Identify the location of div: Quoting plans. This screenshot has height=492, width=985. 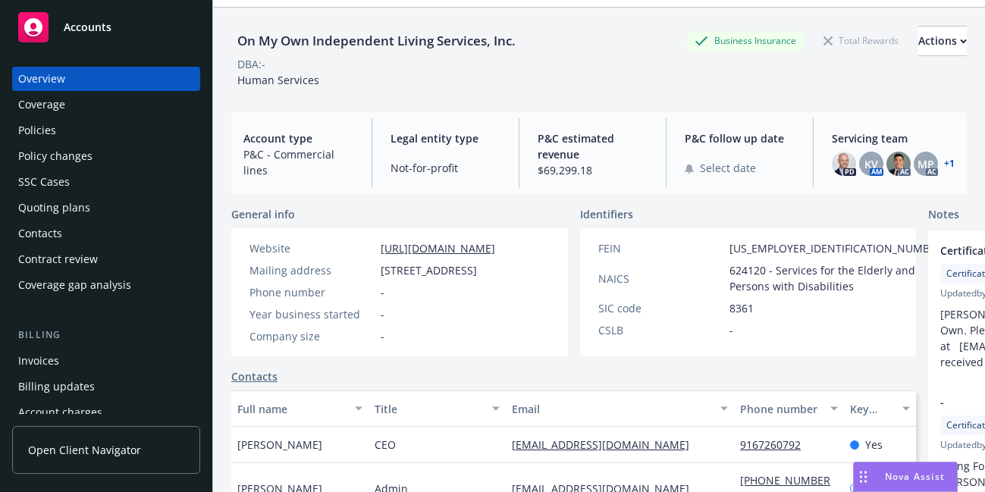
(54, 208).